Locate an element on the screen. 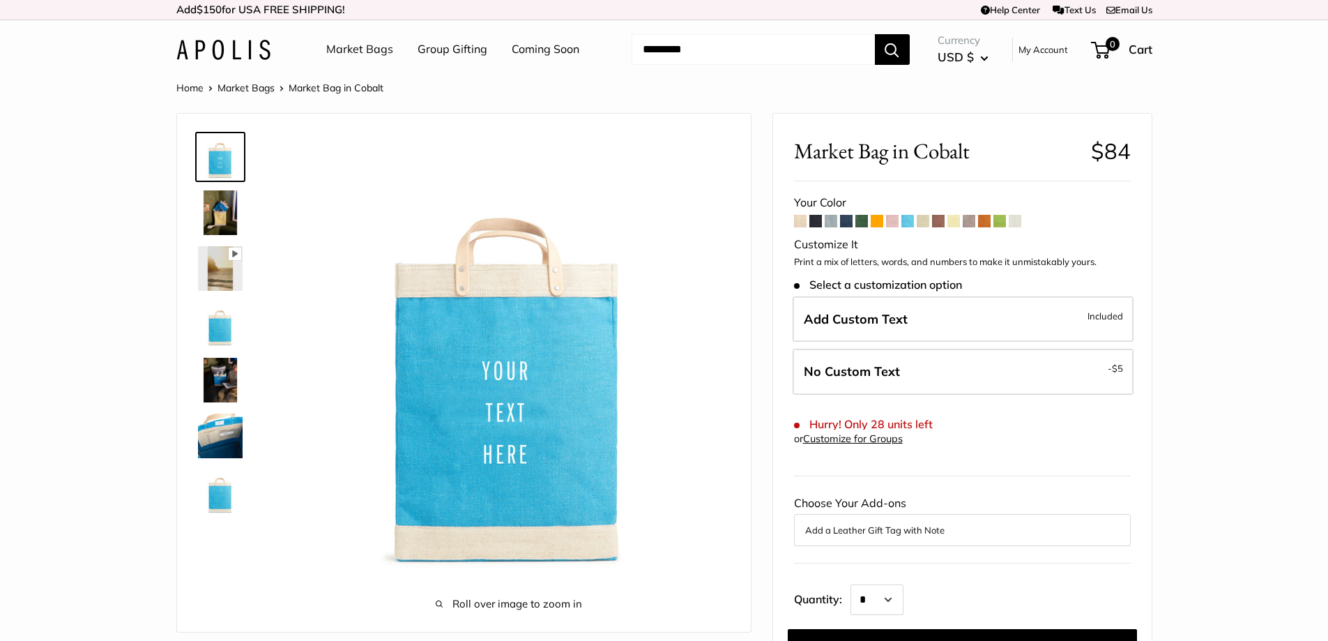  span: Cart is located at coordinates (1141, 49).